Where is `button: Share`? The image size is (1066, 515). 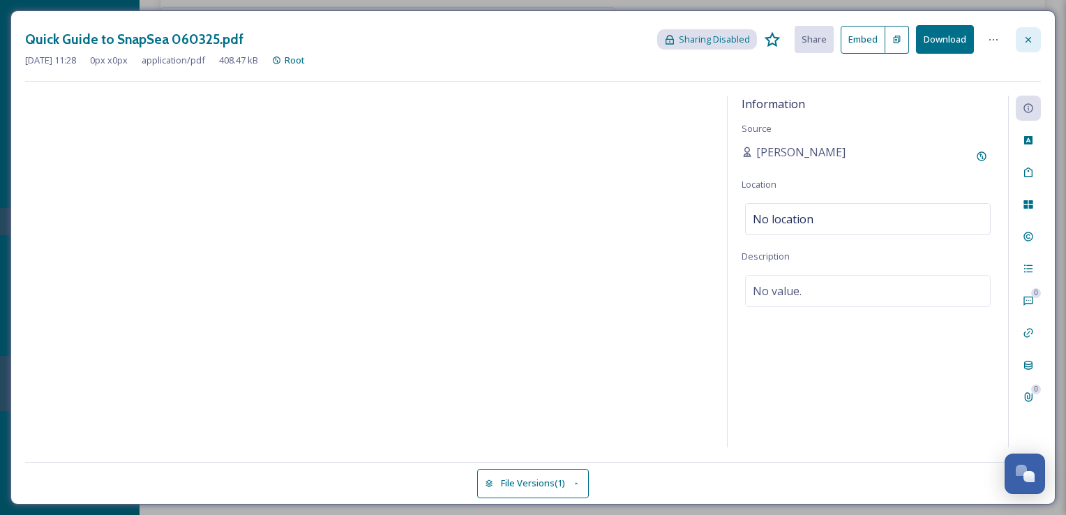
button: Share is located at coordinates (814, 39).